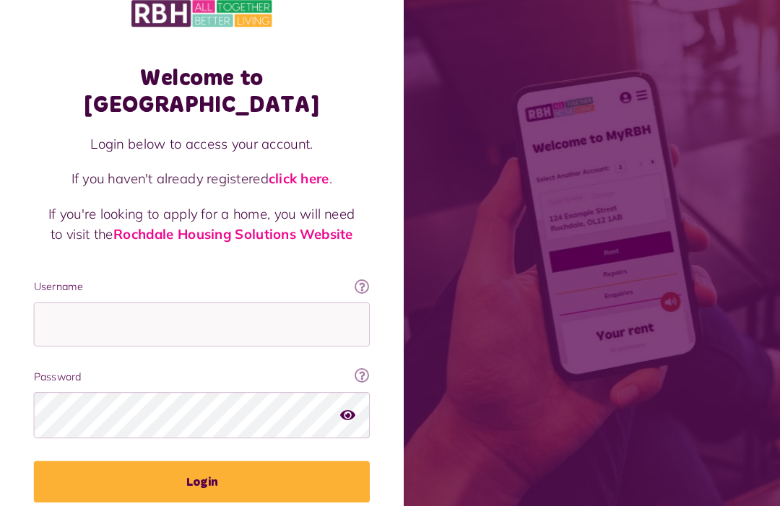 The image size is (780, 506). Describe the element at coordinates (289, 173) in the screenshot. I see `a: click here` at that location.